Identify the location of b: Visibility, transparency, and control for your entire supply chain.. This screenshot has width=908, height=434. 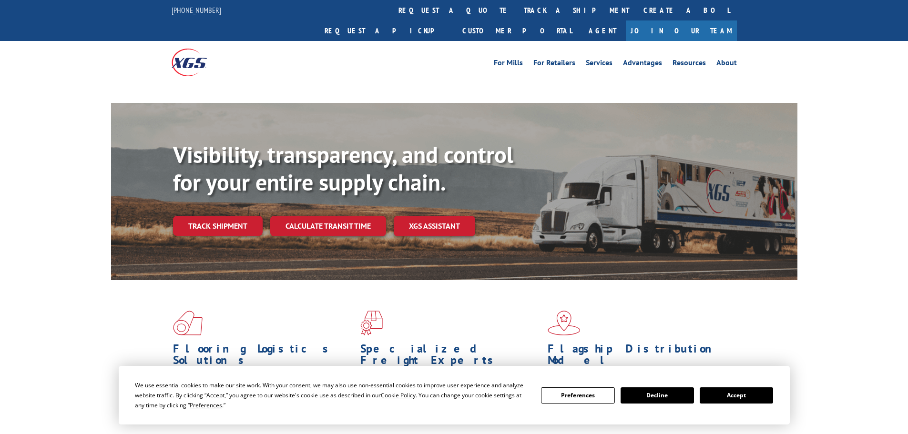
(343, 168).